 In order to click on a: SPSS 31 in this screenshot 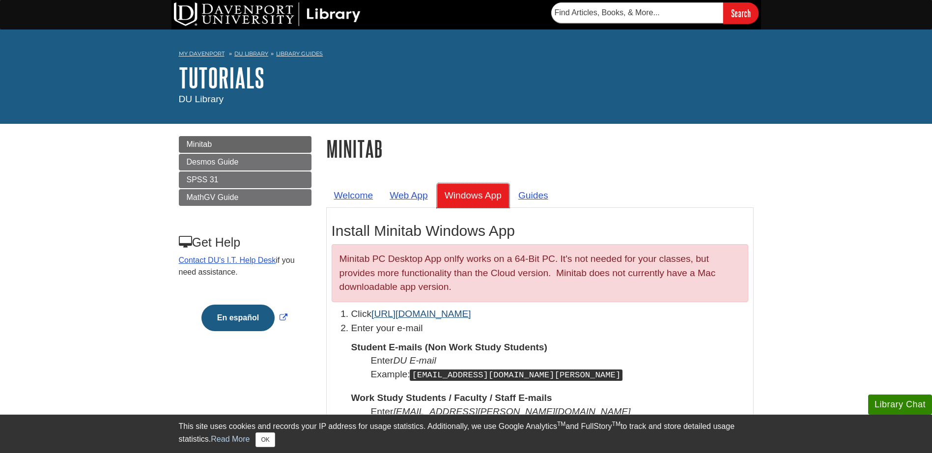, I will do `click(245, 180)`.